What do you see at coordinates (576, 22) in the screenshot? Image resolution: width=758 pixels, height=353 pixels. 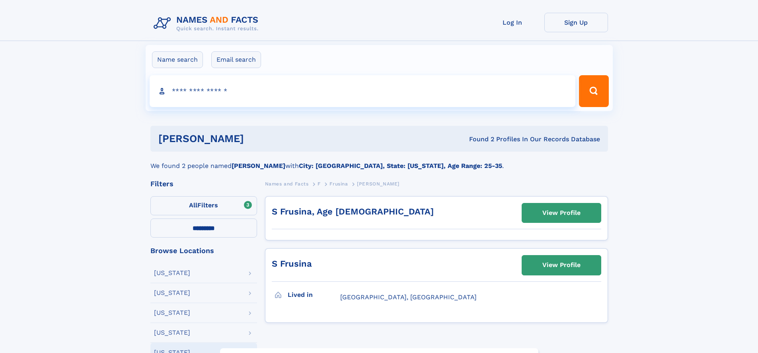 I see `a: Sign Up` at bounding box center [576, 22].